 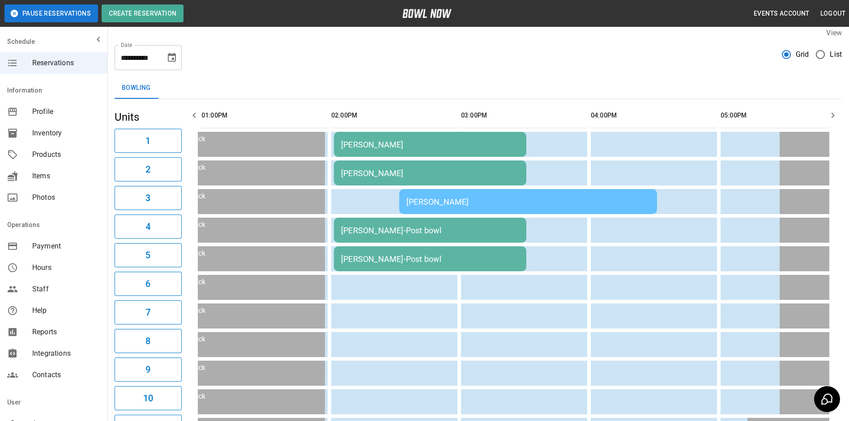 What do you see at coordinates (66, 112) in the screenshot?
I see `span: Profile` at bounding box center [66, 112].